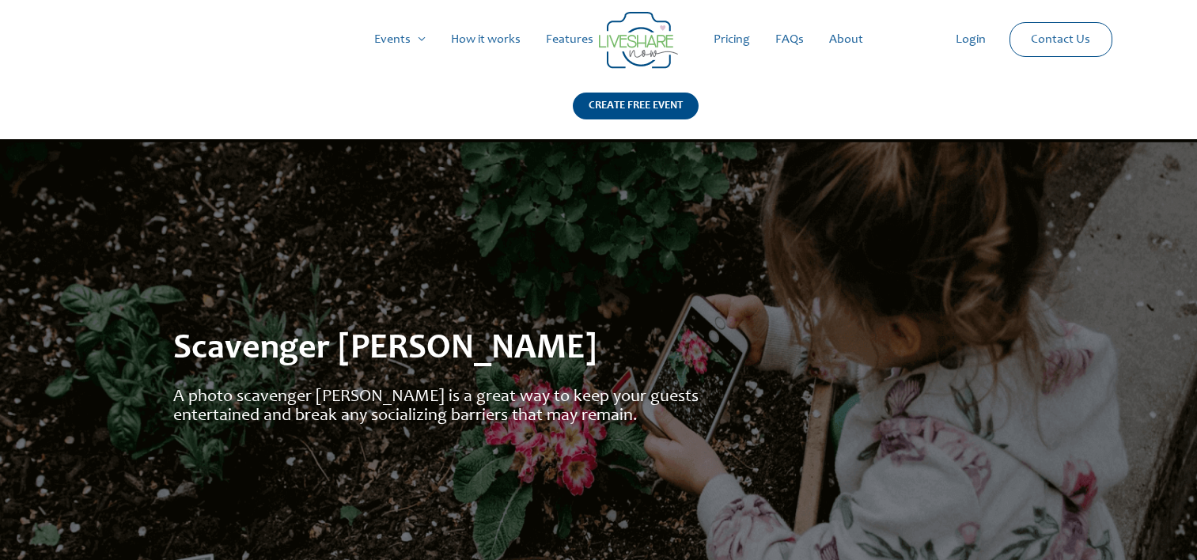  What do you see at coordinates (569, 40) in the screenshot?
I see `a: Features` at bounding box center [569, 40].